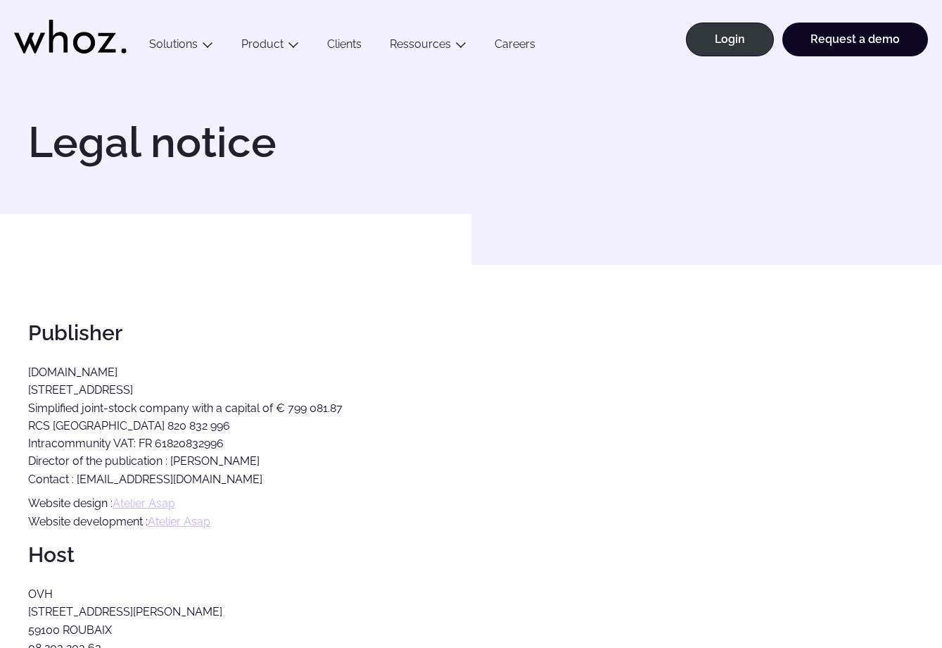 This screenshot has height=648, width=942. I want to click on h1: Legal notice, so click(246, 142).